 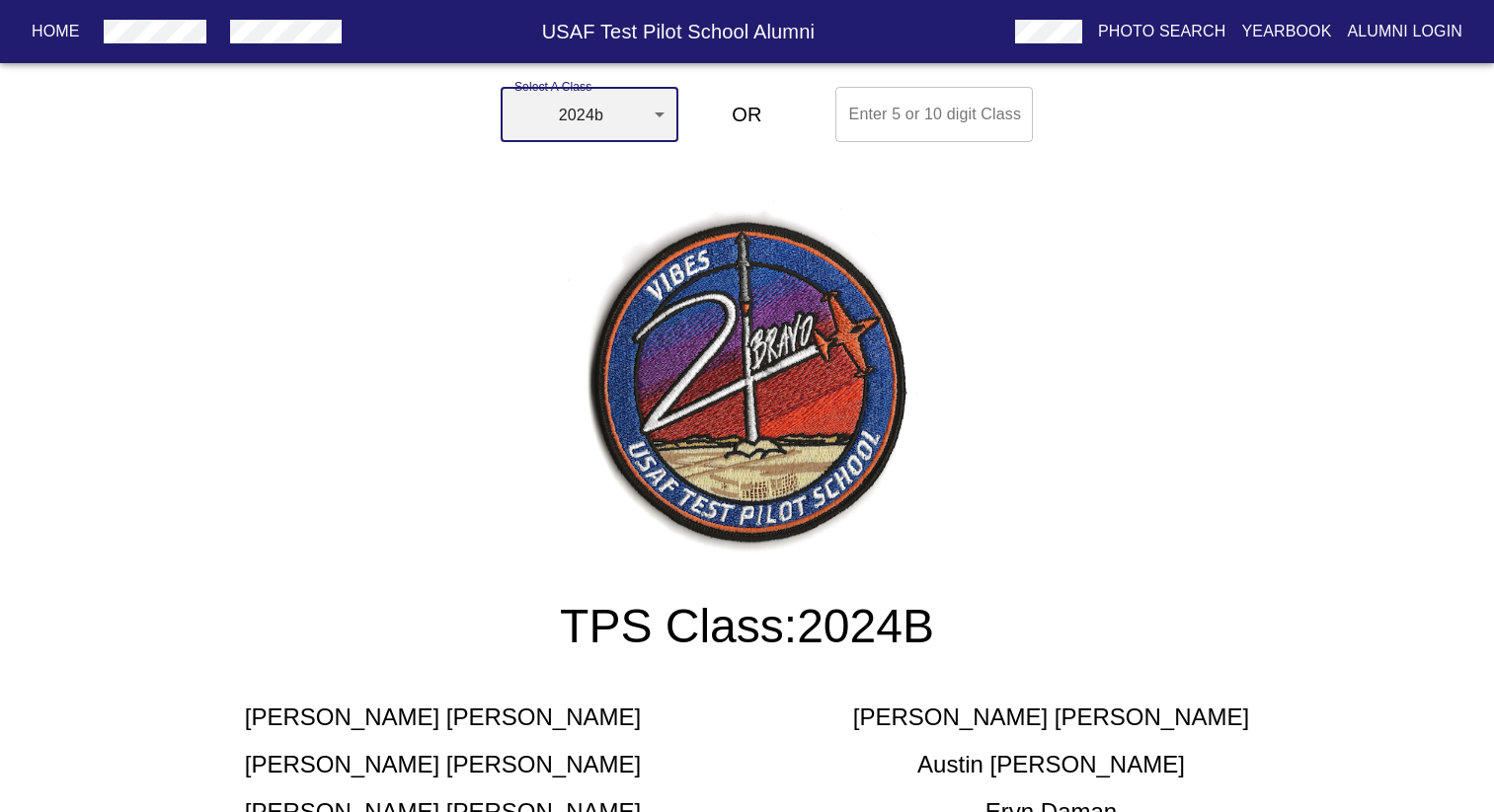 What do you see at coordinates (55, 32) in the screenshot?
I see `button: Home` at bounding box center [55, 32].